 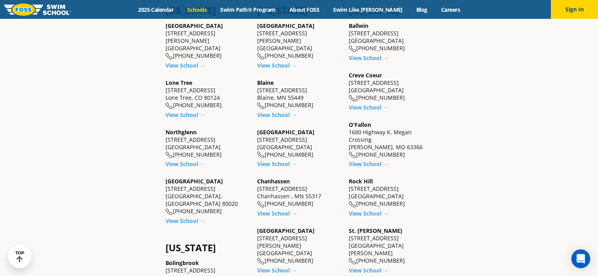 I want to click on a: Lone Tree, so click(x=179, y=83).